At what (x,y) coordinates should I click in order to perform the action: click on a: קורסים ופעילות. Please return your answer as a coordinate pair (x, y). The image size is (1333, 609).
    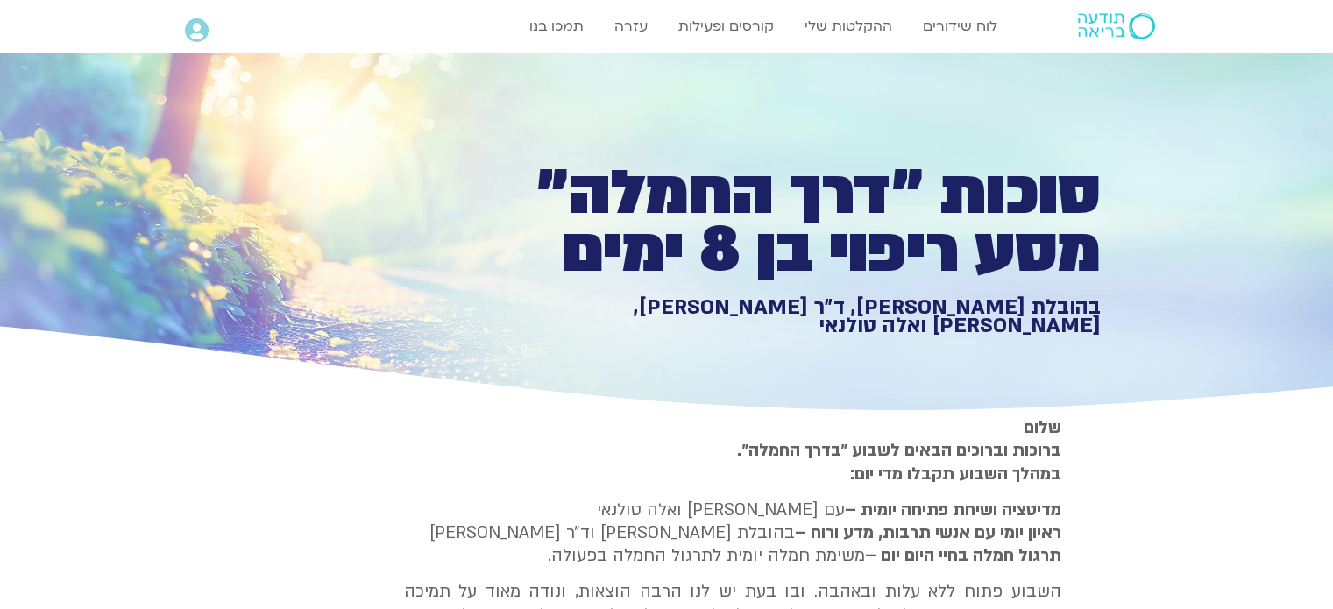
    Looking at the image, I should click on (725, 26).